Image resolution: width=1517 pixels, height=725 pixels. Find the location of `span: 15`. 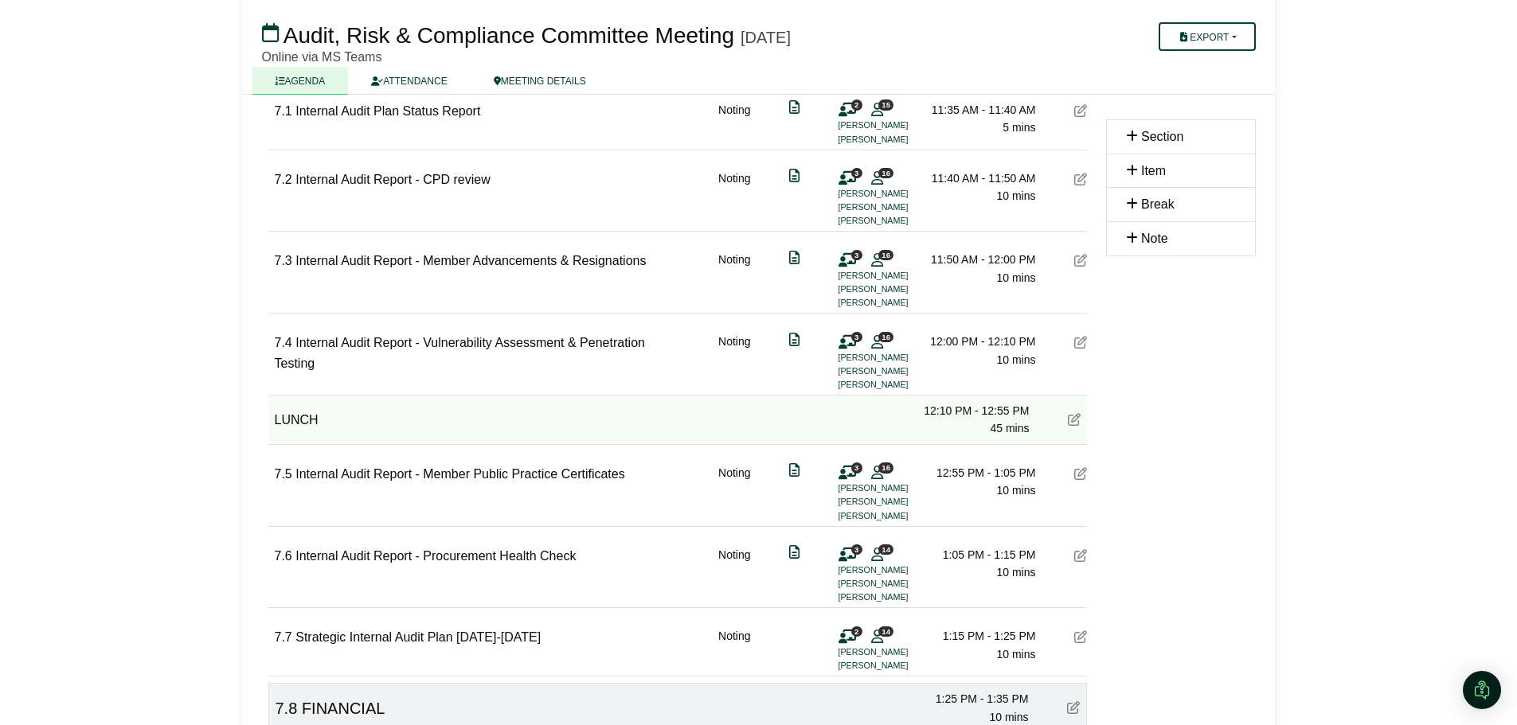

span: 15 is located at coordinates (885, 104).